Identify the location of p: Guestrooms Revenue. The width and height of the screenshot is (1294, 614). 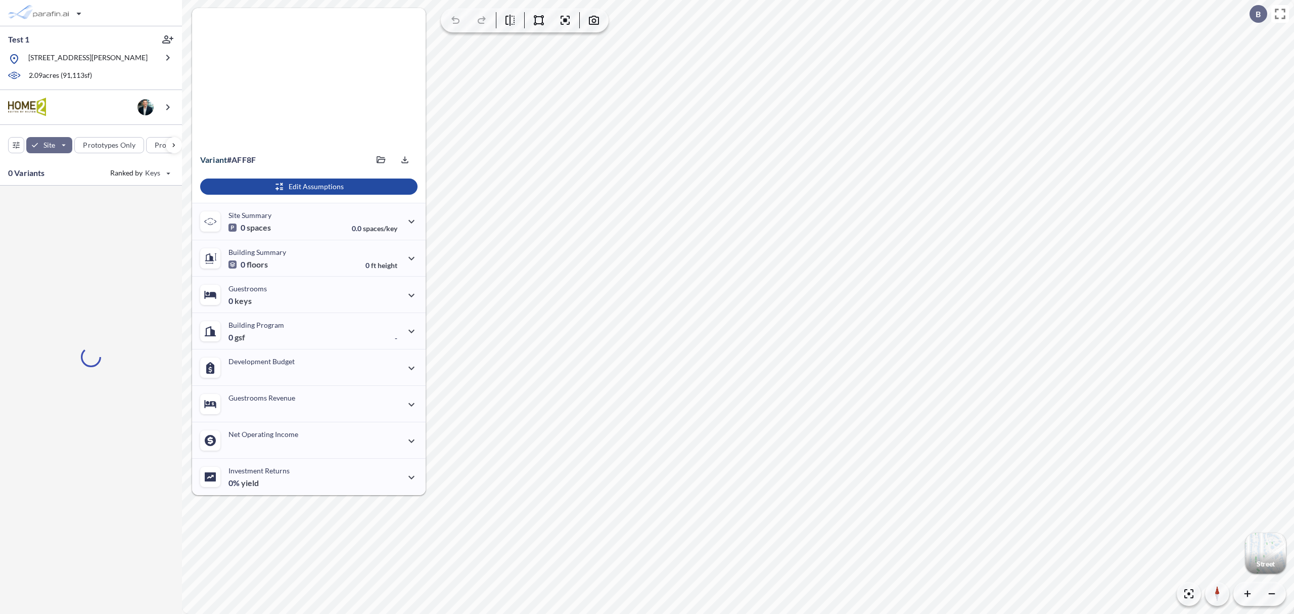
(262, 397).